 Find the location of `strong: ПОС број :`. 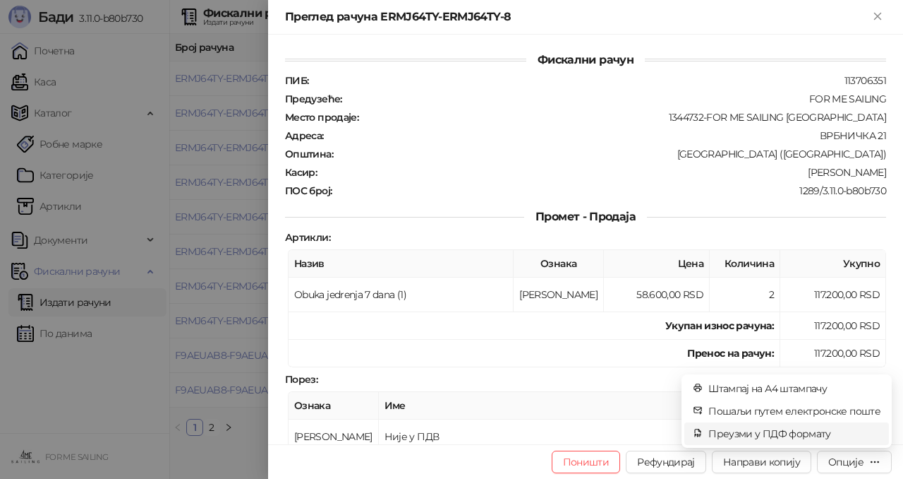

strong: ПОС број : is located at coordinates (308, 191).